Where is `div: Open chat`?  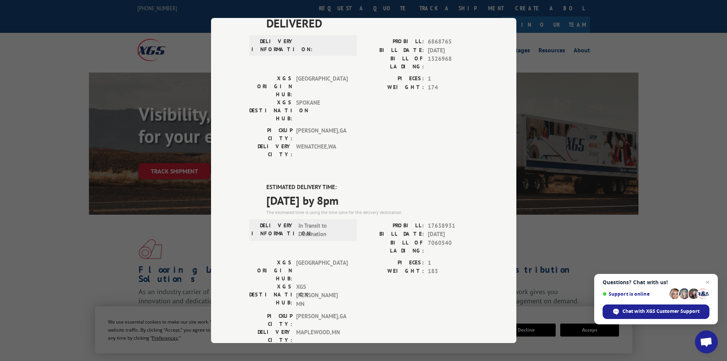 div: Open chat is located at coordinates (706, 341).